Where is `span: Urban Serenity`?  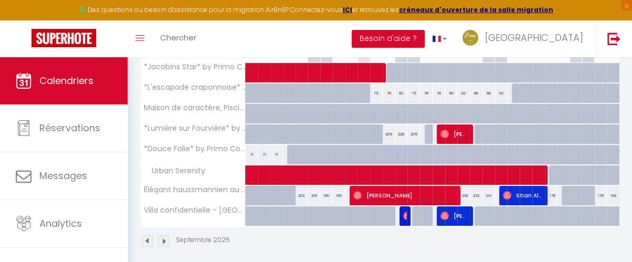 span: Urban Serenity is located at coordinates (175, 171).